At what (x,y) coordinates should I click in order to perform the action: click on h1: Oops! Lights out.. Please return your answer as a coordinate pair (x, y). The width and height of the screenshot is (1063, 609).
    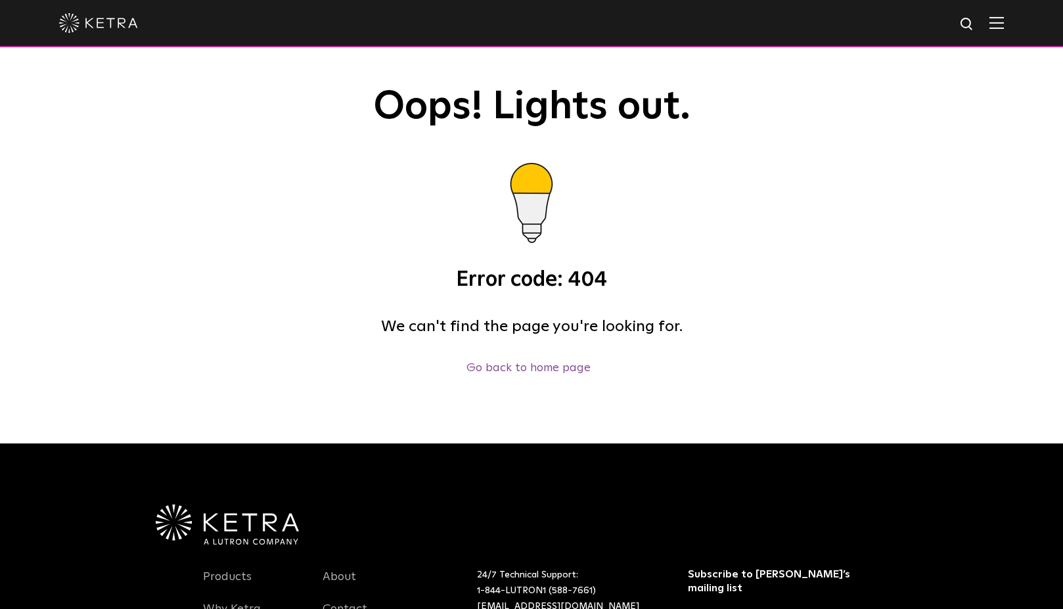
    Looking at the image, I should click on (531, 107).